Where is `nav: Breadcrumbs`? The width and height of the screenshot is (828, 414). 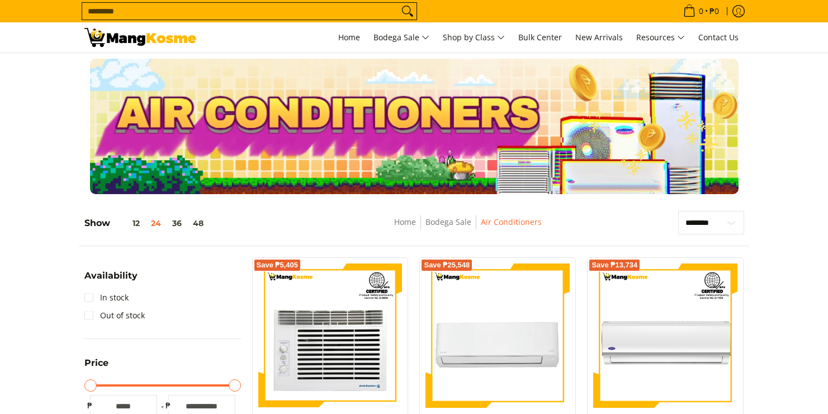
nav: Breadcrumbs is located at coordinates (467, 227).